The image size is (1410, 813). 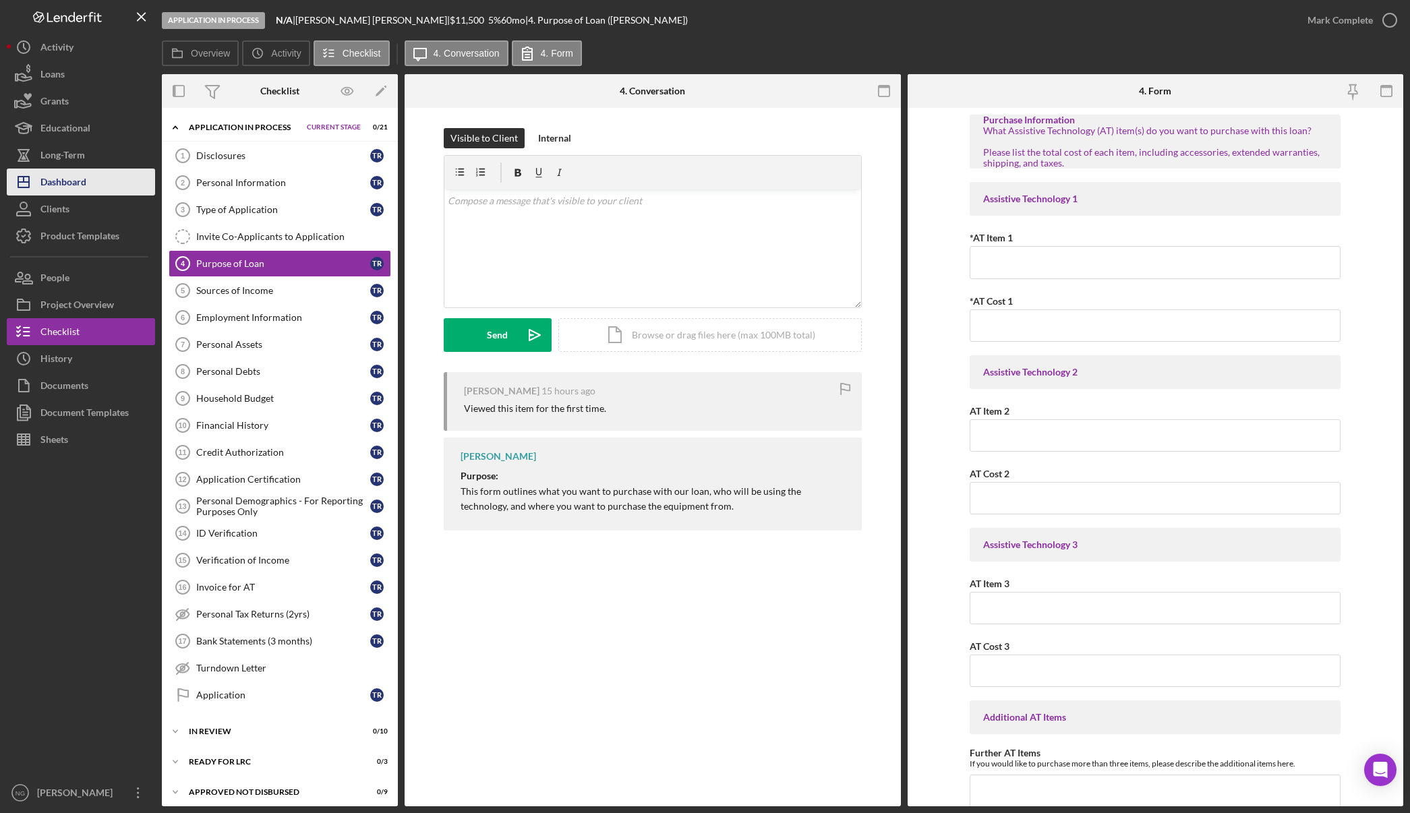 What do you see at coordinates (183, 264) in the screenshot?
I see `tspan: 4` at bounding box center [183, 264].